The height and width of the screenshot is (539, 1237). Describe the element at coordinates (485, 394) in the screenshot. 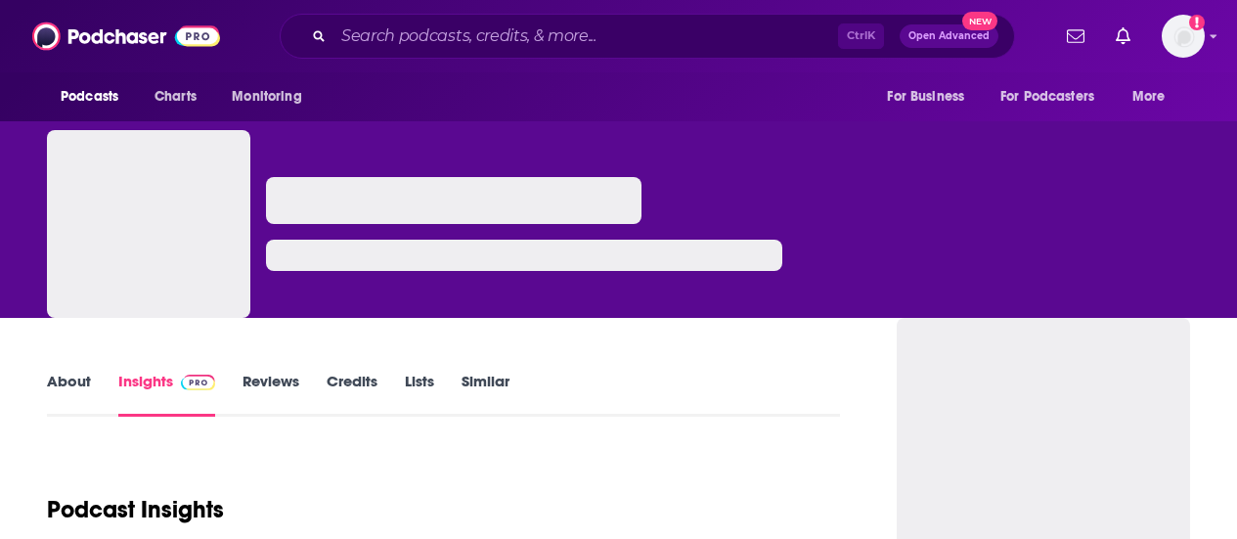

I see `a: Similar` at that location.